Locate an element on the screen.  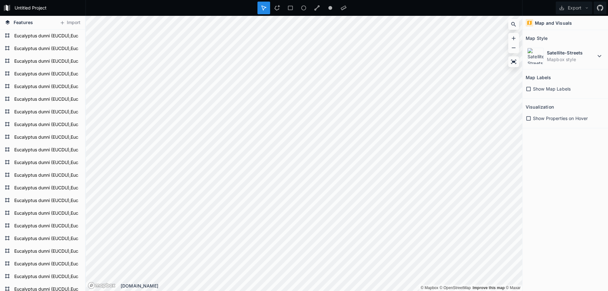
h4: Map and Visuals is located at coordinates (553, 23).